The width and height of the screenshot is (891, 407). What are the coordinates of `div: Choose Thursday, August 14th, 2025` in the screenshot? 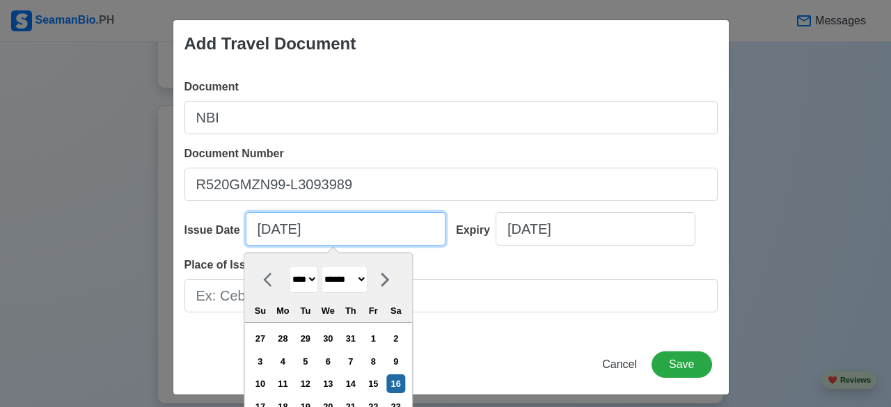 It's located at (350, 383).